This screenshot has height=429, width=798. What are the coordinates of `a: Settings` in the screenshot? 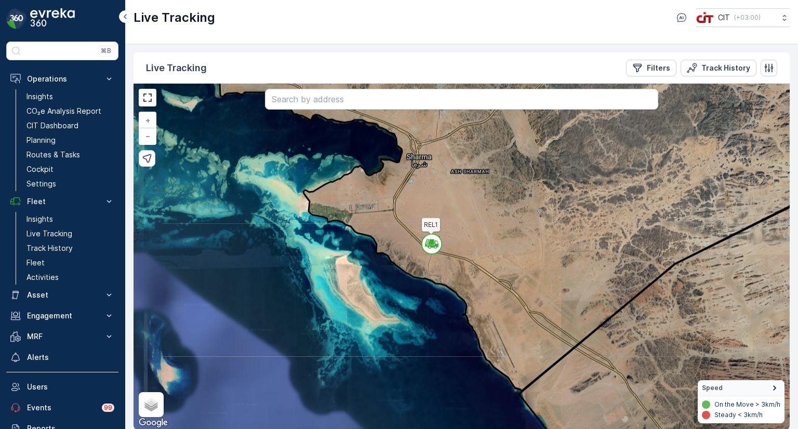 It's located at (70, 184).